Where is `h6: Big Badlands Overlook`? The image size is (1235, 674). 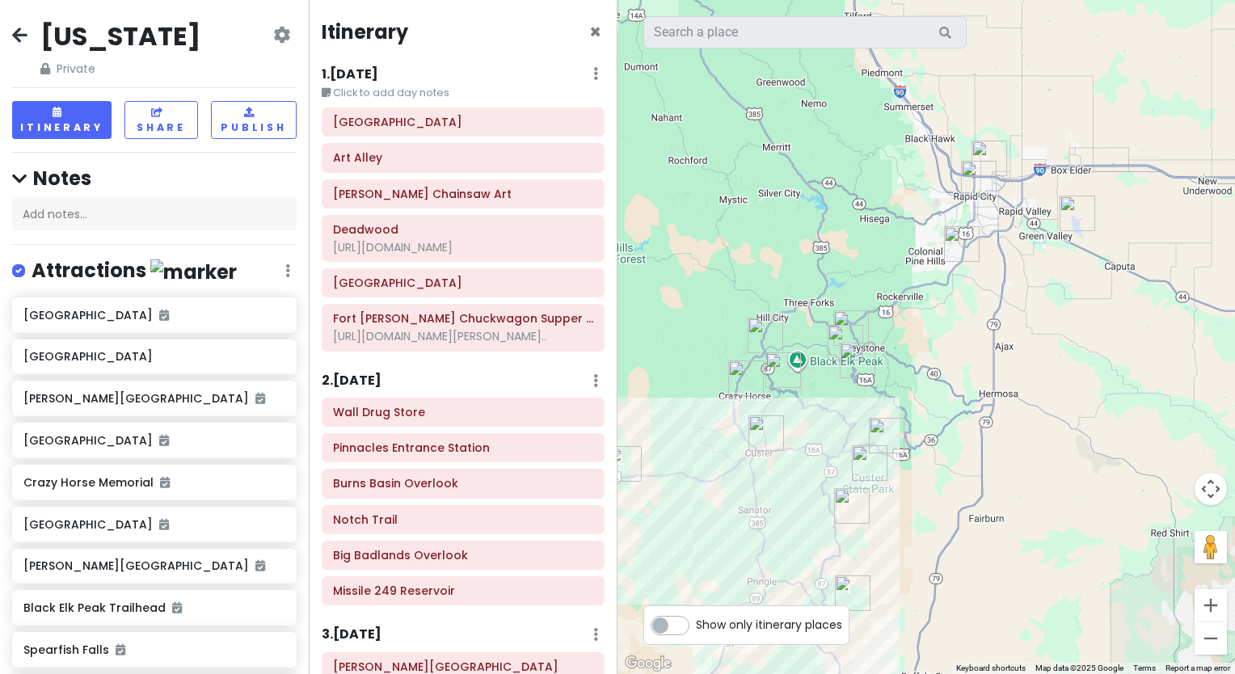 h6: Big Badlands Overlook is located at coordinates (463, 555).